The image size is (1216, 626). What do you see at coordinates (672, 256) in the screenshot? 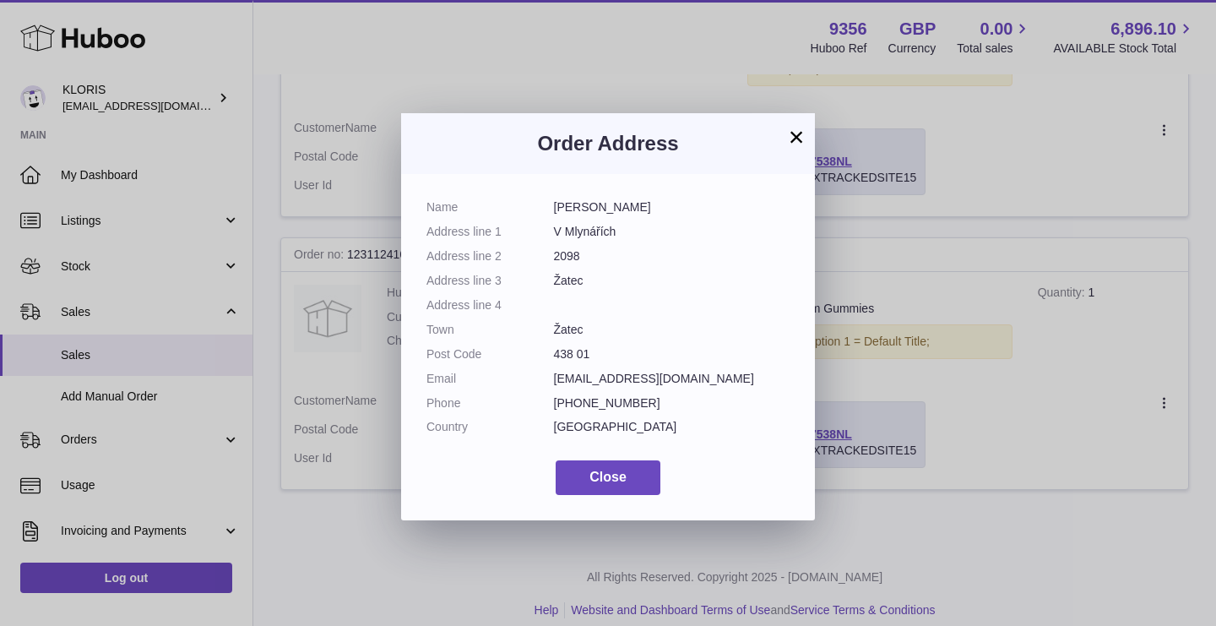
I see `dd: 2098` at bounding box center [672, 256].